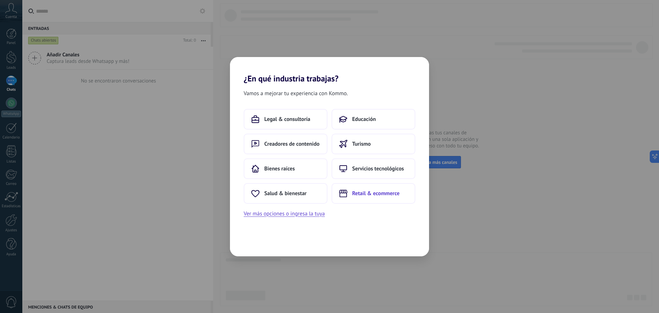 This screenshot has width=659, height=313. What do you see at coordinates (285, 193) in the screenshot?
I see `button: Salud & bienestar` at bounding box center [285, 193].